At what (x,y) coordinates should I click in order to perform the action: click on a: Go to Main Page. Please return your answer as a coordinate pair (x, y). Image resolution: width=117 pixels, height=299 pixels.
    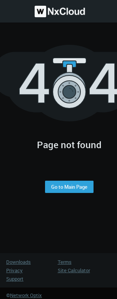
    Looking at the image, I should click on (69, 187).